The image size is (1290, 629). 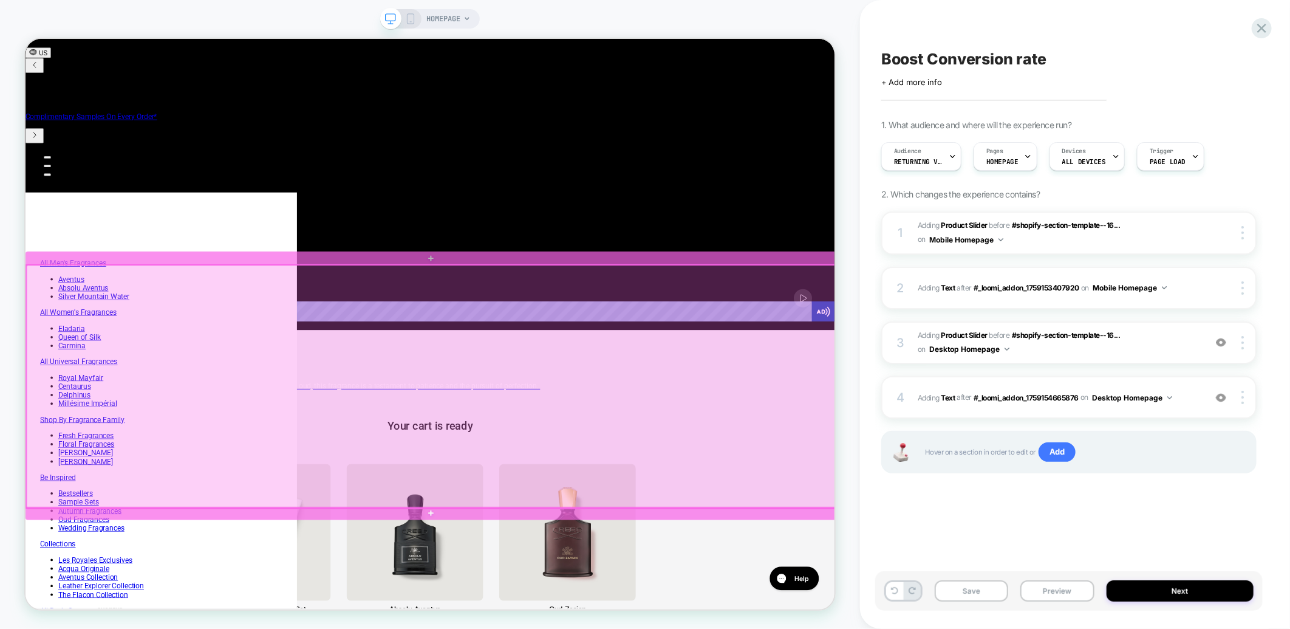 I want to click on div: 2, so click(x=901, y=288).